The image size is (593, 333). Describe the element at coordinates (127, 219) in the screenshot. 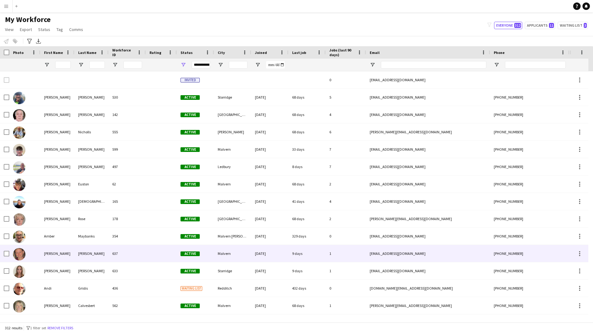

I see `div: 178` at that location.